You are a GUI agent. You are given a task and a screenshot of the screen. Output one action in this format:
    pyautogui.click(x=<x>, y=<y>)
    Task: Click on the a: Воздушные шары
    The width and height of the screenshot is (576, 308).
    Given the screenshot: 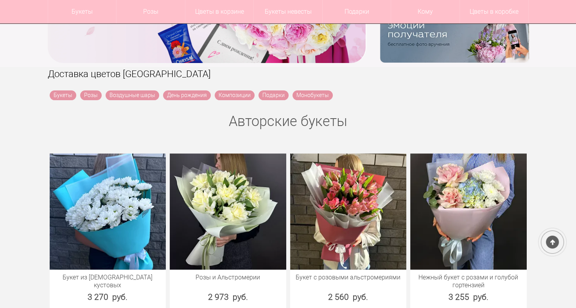 What is the action you would take?
    pyautogui.click(x=132, y=95)
    